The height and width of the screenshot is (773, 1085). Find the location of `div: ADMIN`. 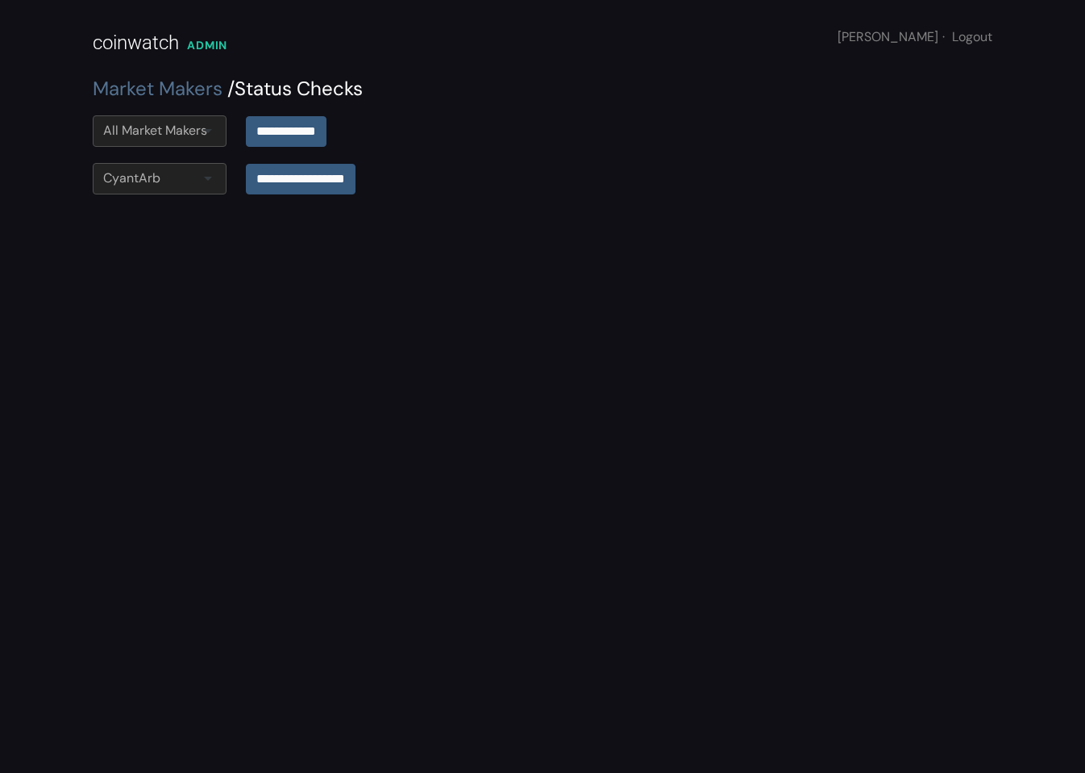

div: ADMIN is located at coordinates (207, 45).